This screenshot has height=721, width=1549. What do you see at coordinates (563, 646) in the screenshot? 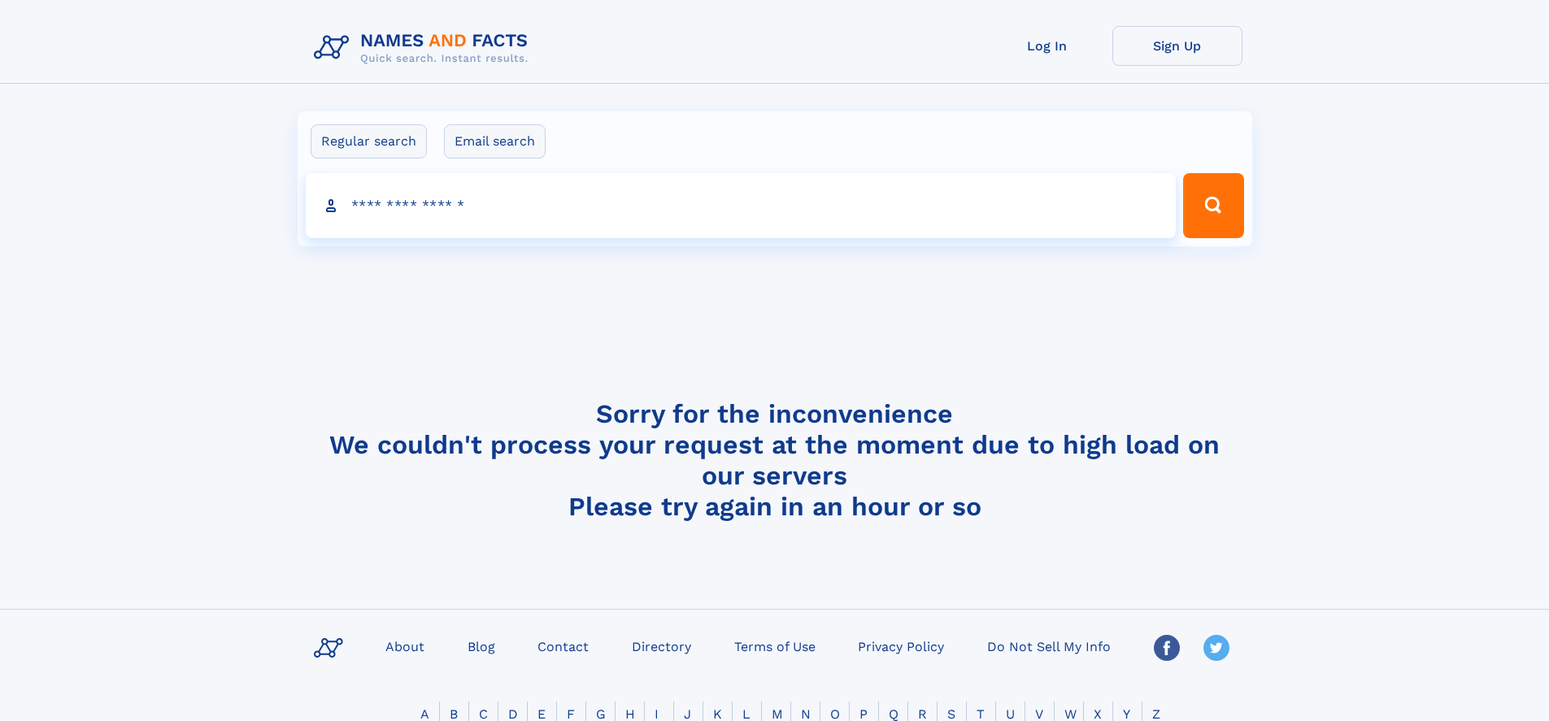
I see `a: Contact` at bounding box center [563, 646].